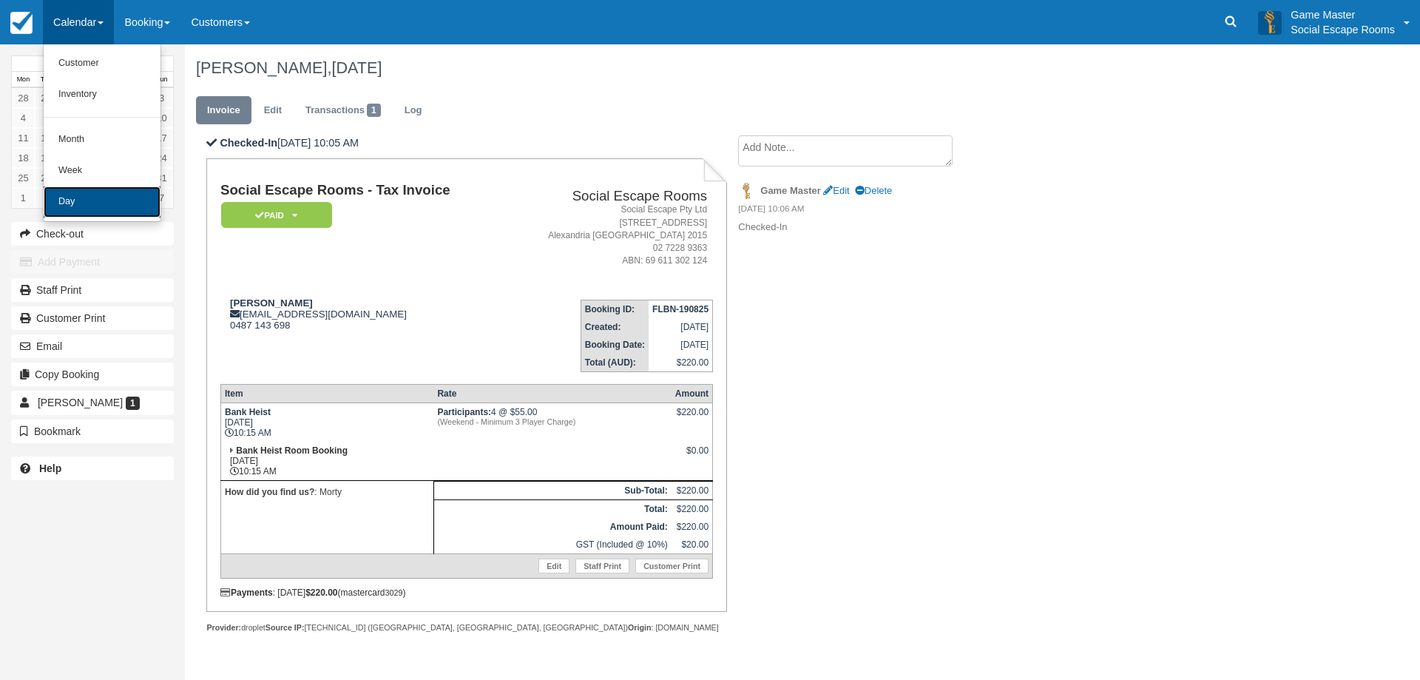 The image size is (1420, 680). Describe the element at coordinates (790, 190) in the screenshot. I see `strong: Game Master` at that location.